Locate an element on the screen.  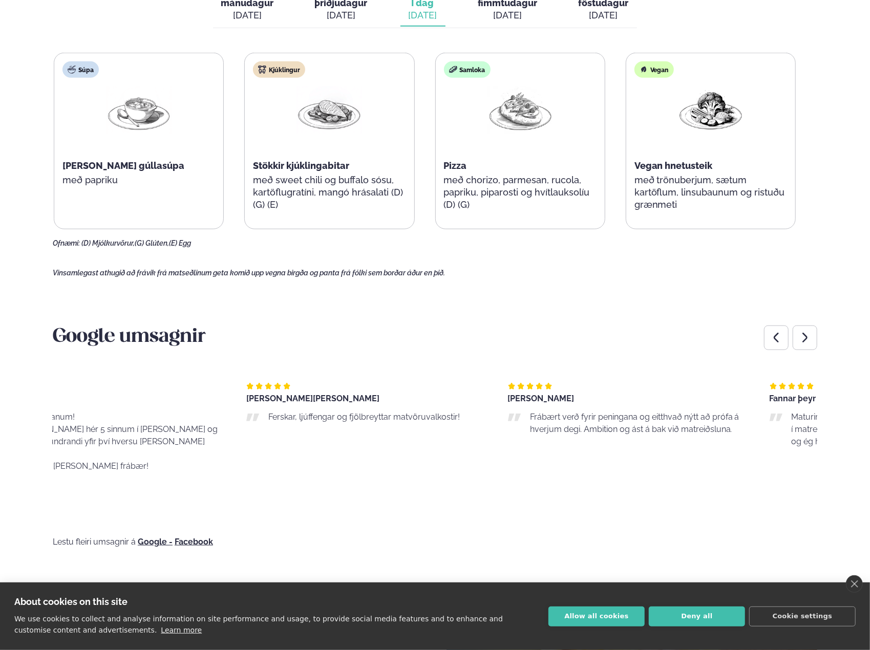
span: Vinsamlegast athugið að frávik frá matseðlinum geta komið upp vegna birgða og panta frá fólki sem... is located at coordinates (249, 273).